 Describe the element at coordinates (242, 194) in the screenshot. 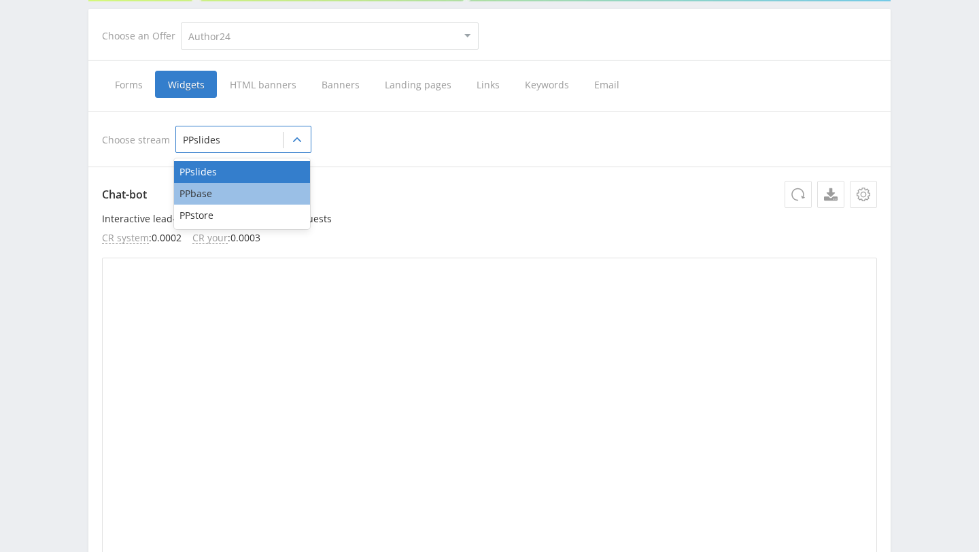

I see `div: PPbase` at that location.